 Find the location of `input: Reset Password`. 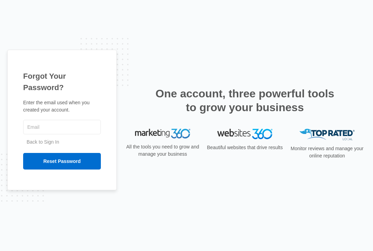

input: Reset Password is located at coordinates (62, 161).